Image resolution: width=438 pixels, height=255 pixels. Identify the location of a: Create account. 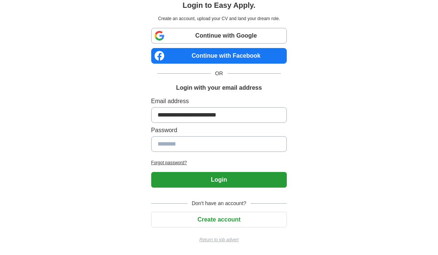
(219, 219).